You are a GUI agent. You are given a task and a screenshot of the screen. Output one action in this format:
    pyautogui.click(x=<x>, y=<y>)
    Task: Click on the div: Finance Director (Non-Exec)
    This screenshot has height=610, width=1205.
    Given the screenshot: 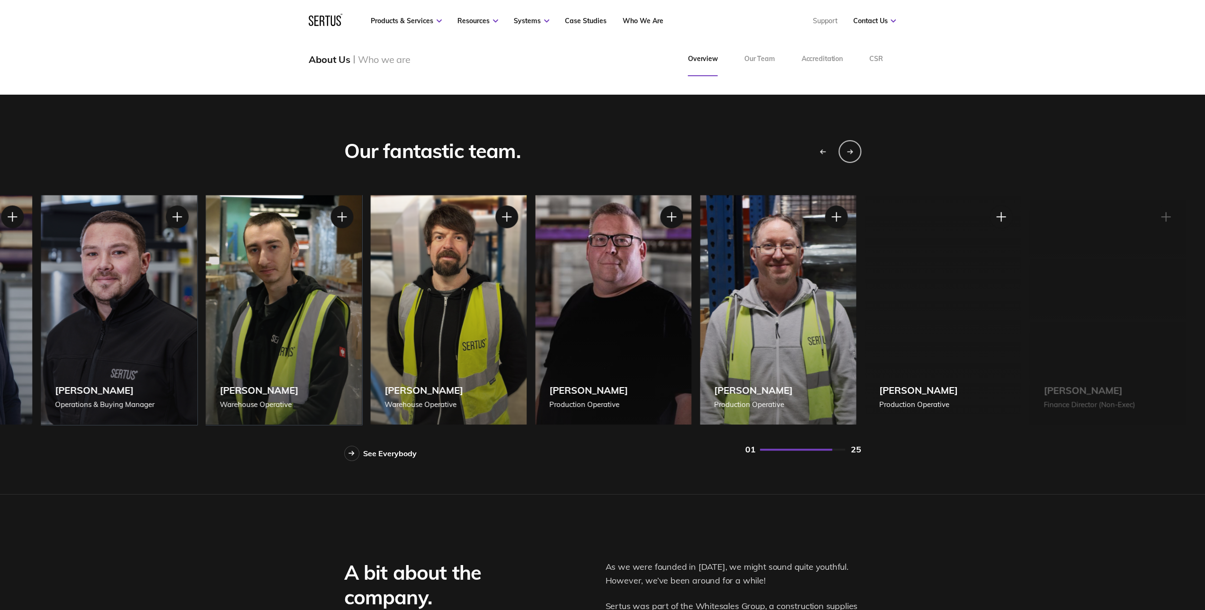 What is the action you would take?
    pyautogui.click(x=1089, y=405)
    